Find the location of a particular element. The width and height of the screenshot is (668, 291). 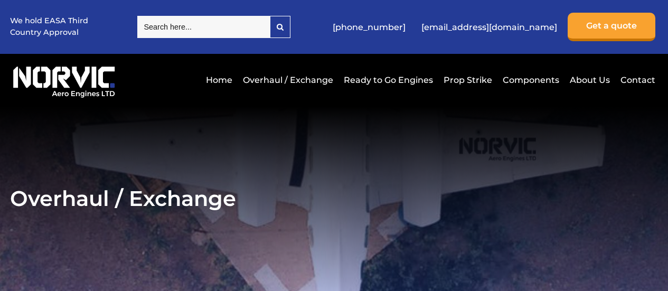

a: Components is located at coordinates (530, 80).